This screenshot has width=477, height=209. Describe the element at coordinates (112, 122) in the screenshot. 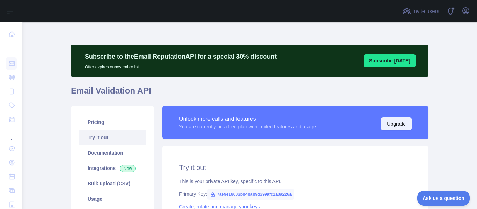

I see `a: Pricing` at that location.